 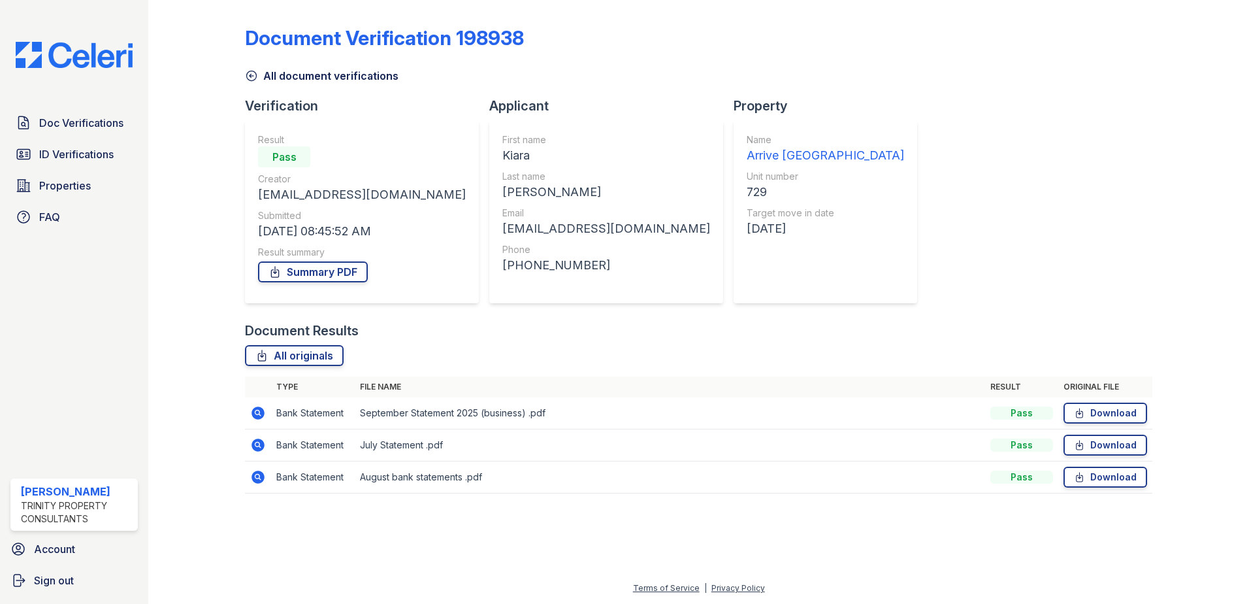 What do you see at coordinates (831, 106) in the screenshot?
I see `div: Property` at bounding box center [831, 106].